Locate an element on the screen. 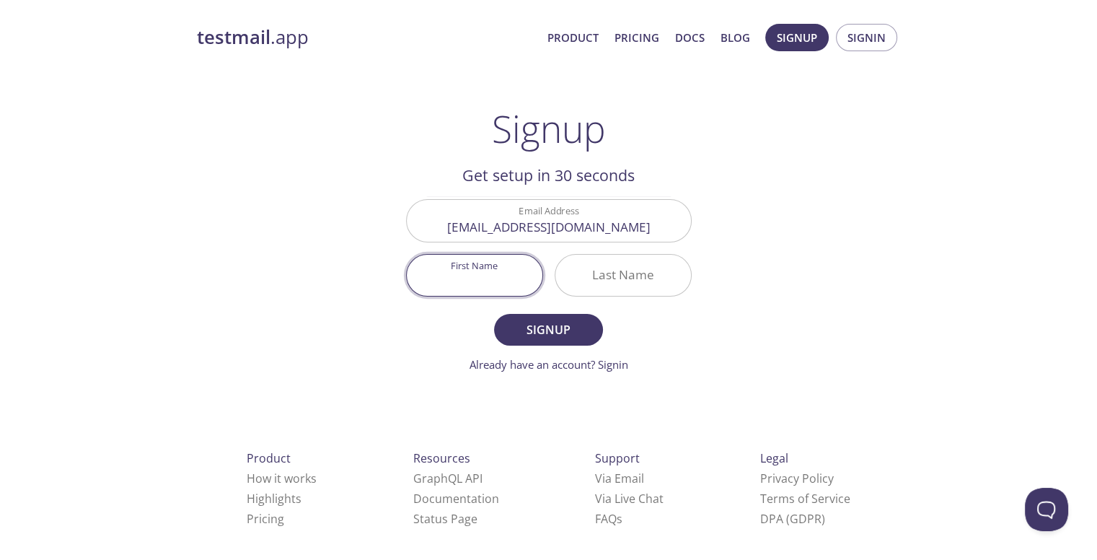 The width and height of the screenshot is (1097, 560). a: Highlights is located at coordinates (274, 498).